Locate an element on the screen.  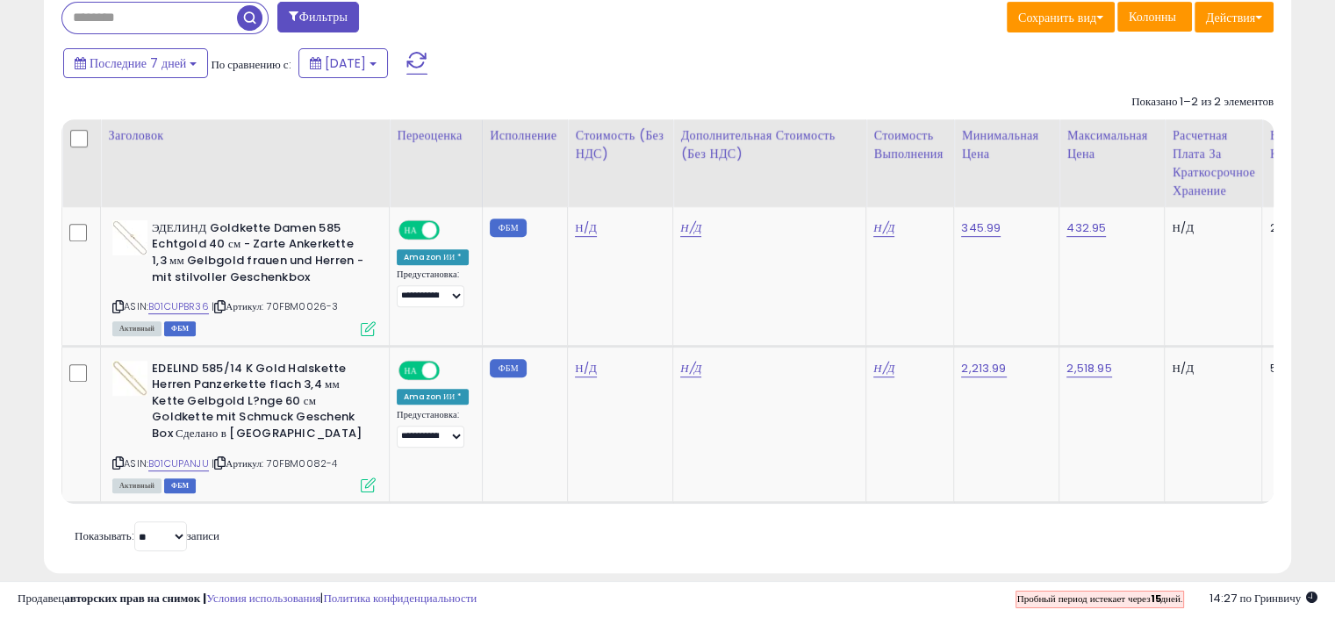
font: По сравнению с: is located at coordinates (250, 64).